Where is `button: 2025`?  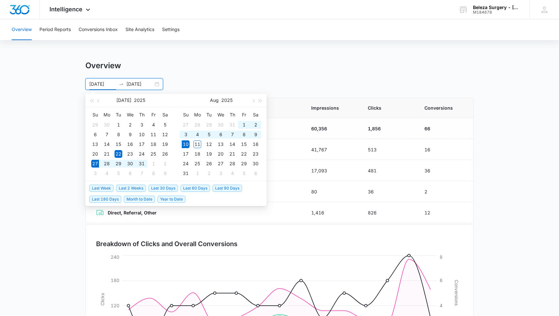 button: 2025 is located at coordinates (140, 100).